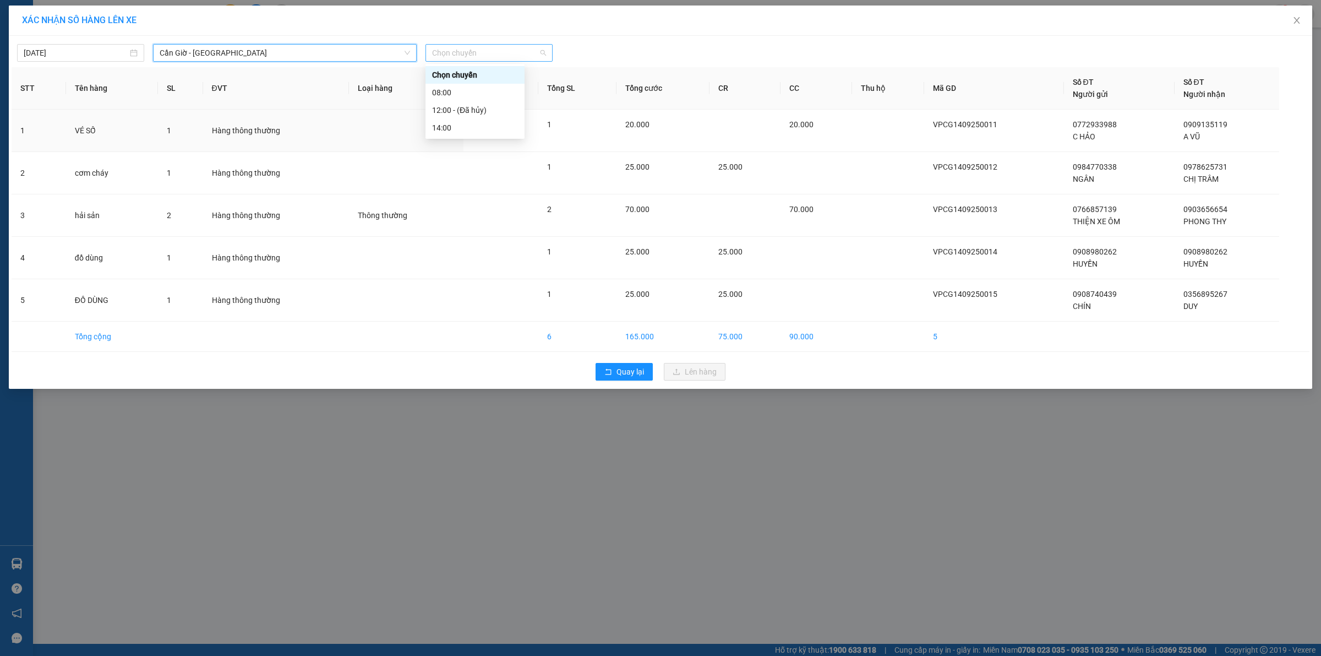  I want to click on td: 75.000, so click(745, 336).